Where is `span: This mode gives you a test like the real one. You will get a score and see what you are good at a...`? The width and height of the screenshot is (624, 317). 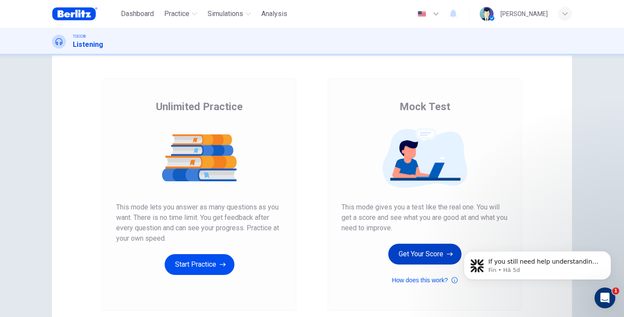 span: This mode gives you a test like the real one. You will get a score and see what you are good at a... is located at coordinates (424, 217).